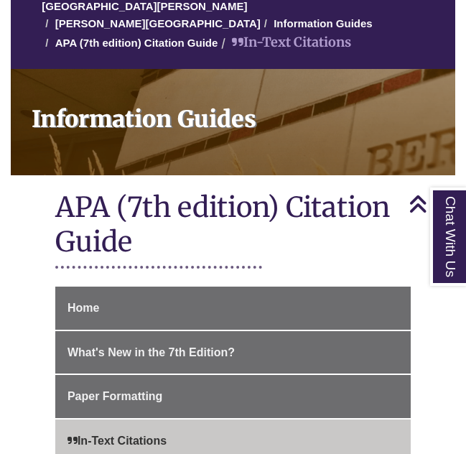  What do you see at coordinates (233, 308) in the screenshot?
I see `a: Home` at bounding box center [233, 308].